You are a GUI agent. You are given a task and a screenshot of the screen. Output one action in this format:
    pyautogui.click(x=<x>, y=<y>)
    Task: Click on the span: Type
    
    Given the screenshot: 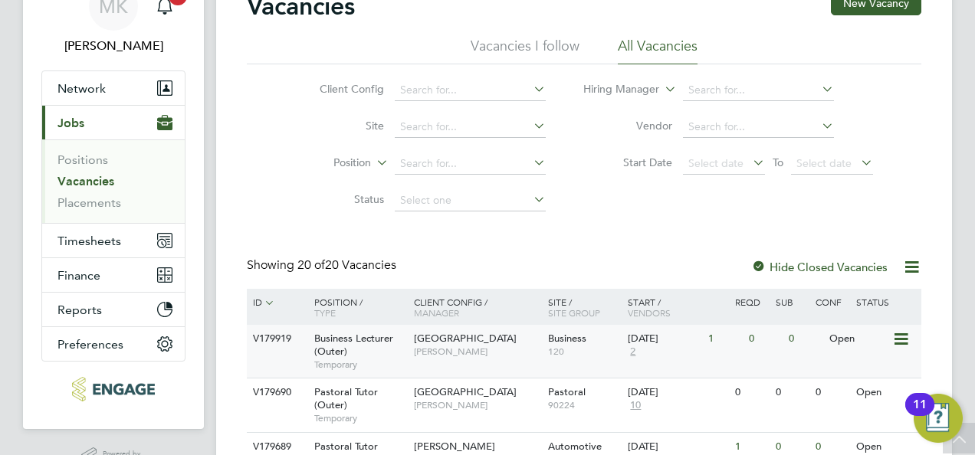 What is the action you would take?
    pyautogui.click(x=325, y=313)
    